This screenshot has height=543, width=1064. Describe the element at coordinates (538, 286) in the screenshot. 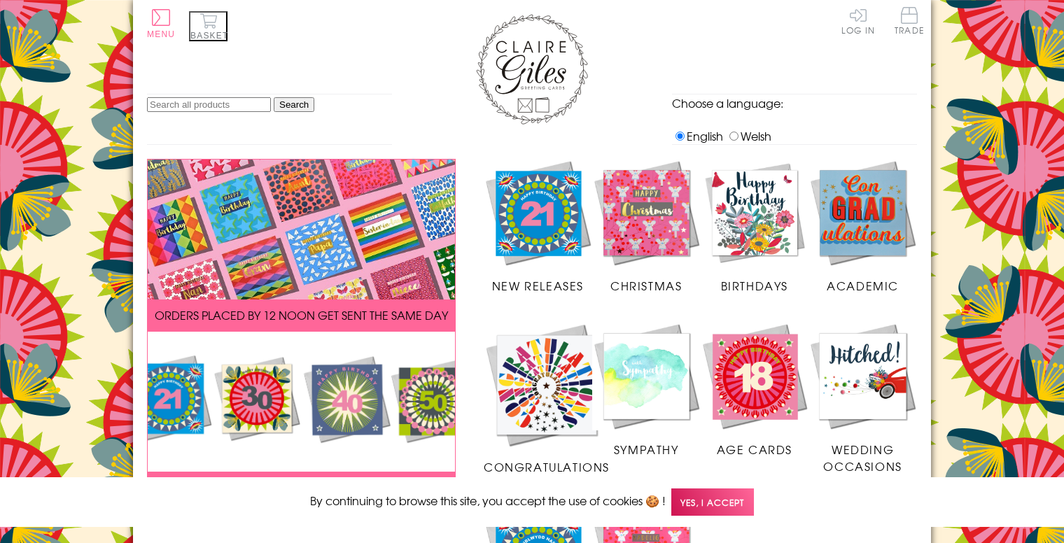

I see `span: New Releases` at that location.